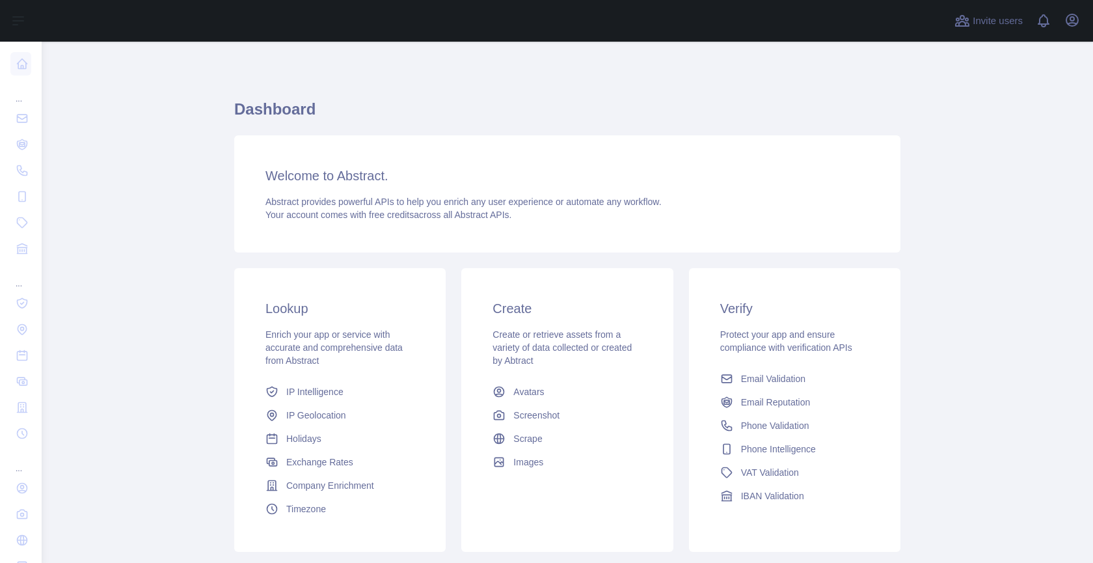 This screenshot has width=1093, height=563. I want to click on a: Timezone, so click(340, 509).